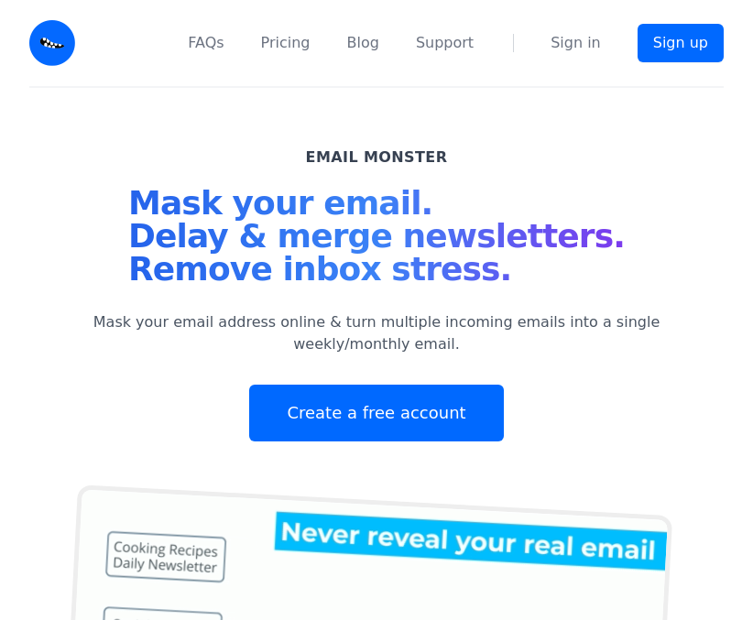 This screenshot has height=620, width=753. I want to click on a: Sign in, so click(575, 43).